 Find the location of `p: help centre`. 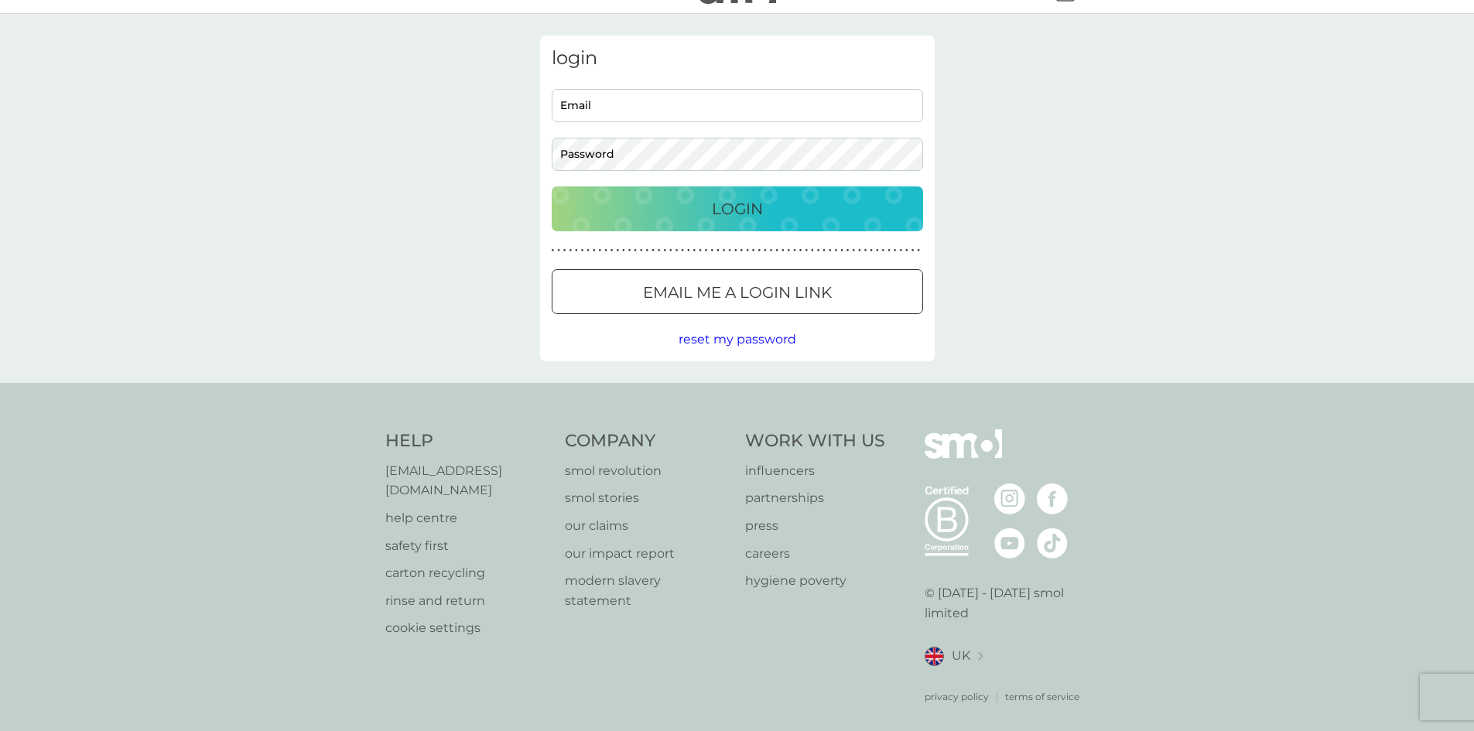

p: help centre is located at coordinates (467, 518).